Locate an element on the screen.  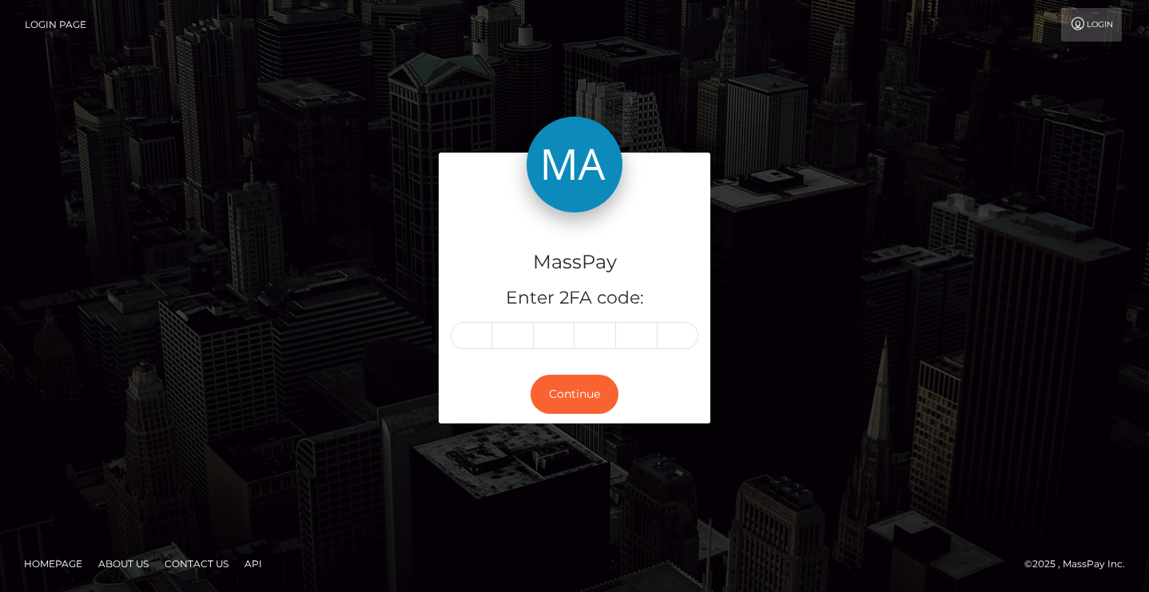
a: Login is located at coordinates (1091, 25).